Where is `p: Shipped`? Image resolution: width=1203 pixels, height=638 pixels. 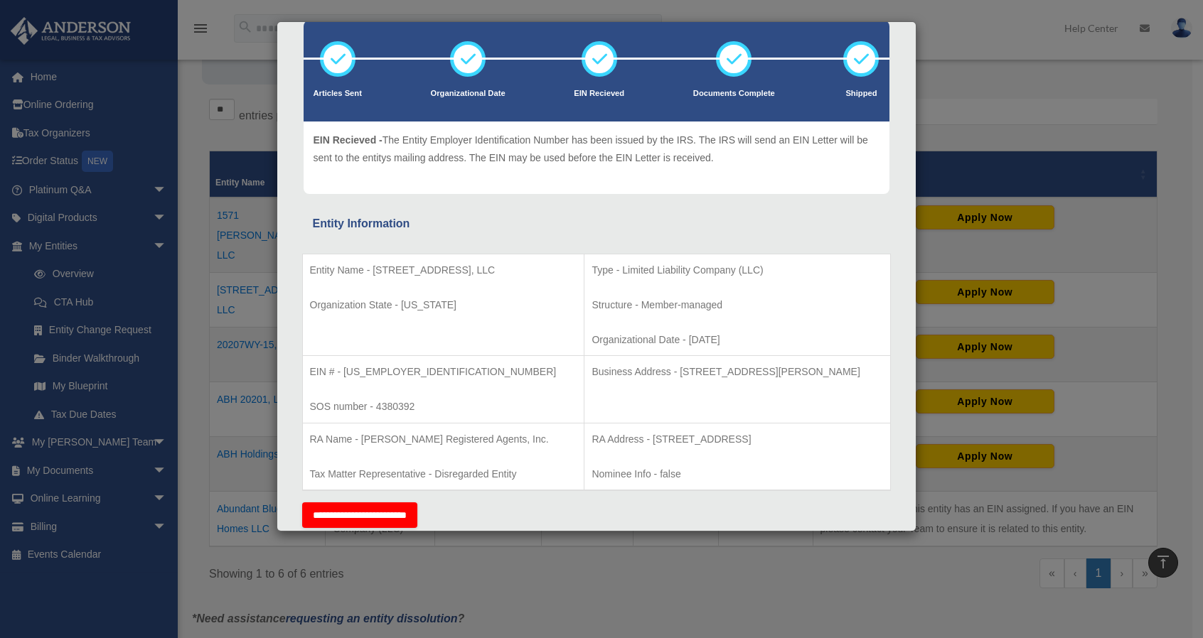
p: Shipped is located at coordinates (861, 94).